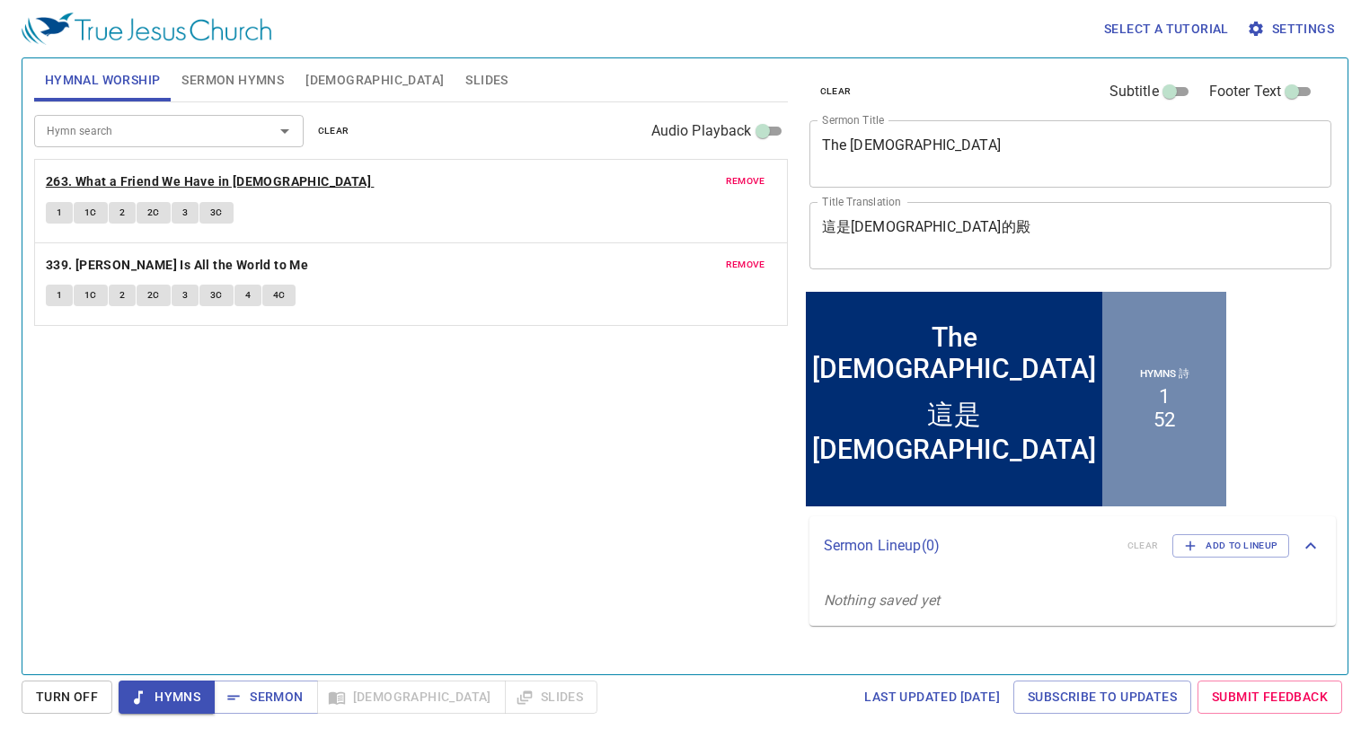 This screenshot has height=738, width=1370. I want to click on span: 4C, so click(279, 295).